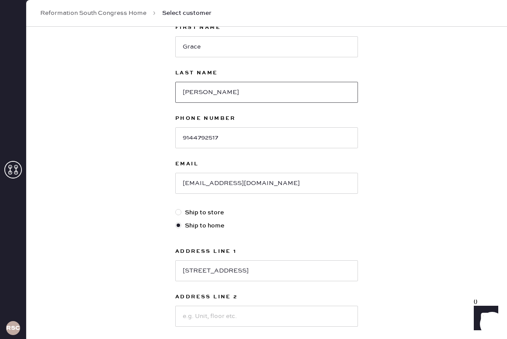 This screenshot has height=339, width=507. Describe the element at coordinates (267, 297) in the screenshot. I see `label: Address Line 2` at that location.